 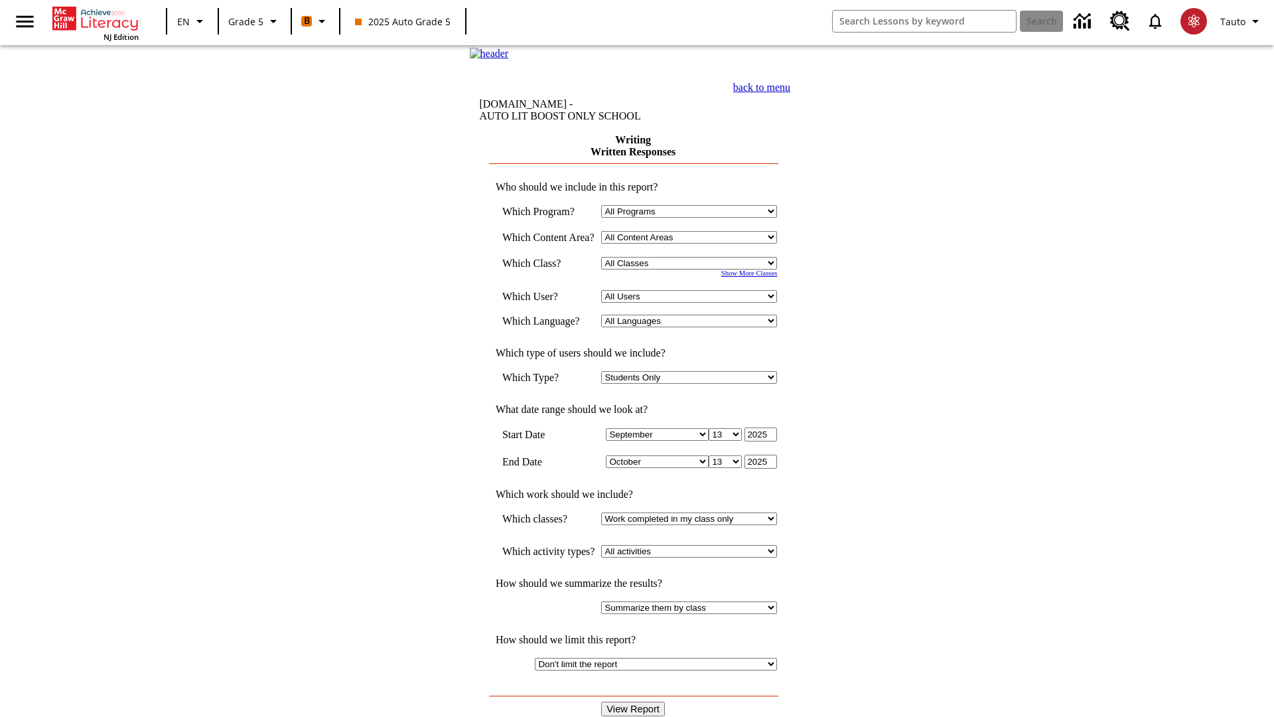 What do you see at coordinates (1120, 21) in the screenshot?
I see `a: Resource Center, Will open in new tab` at bounding box center [1120, 21].